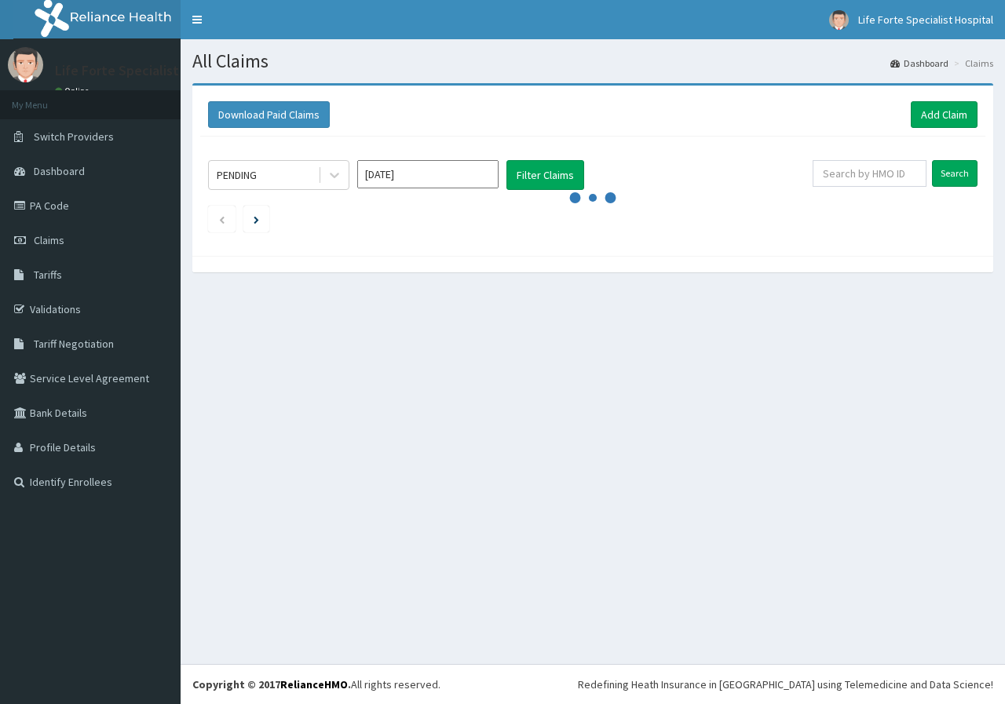 The image size is (1005, 704). Describe the element at coordinates (920, 63) in the screenshot. I see `a: Dashboard` at that location.